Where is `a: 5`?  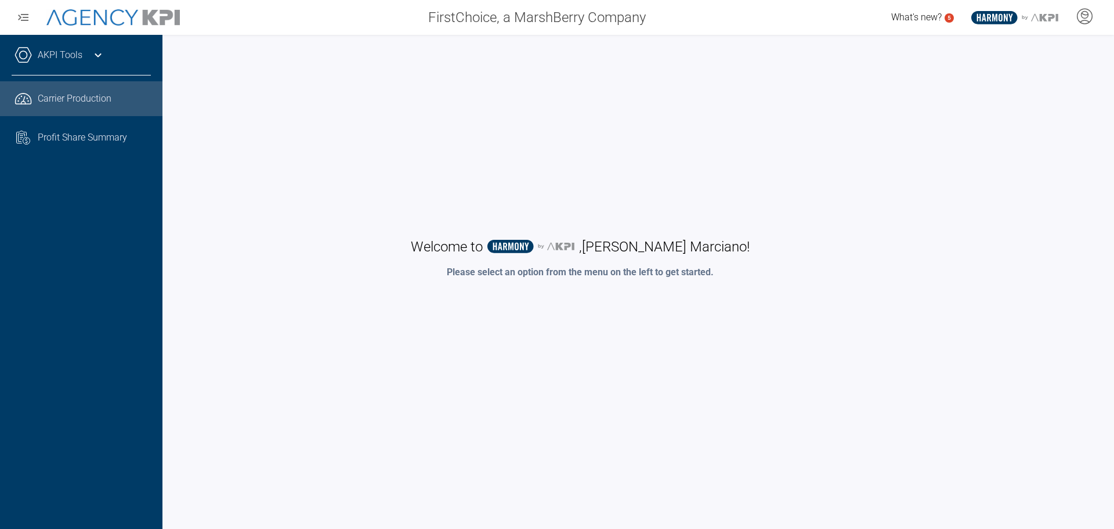
a: 5 is located at coordinates (949, 18).